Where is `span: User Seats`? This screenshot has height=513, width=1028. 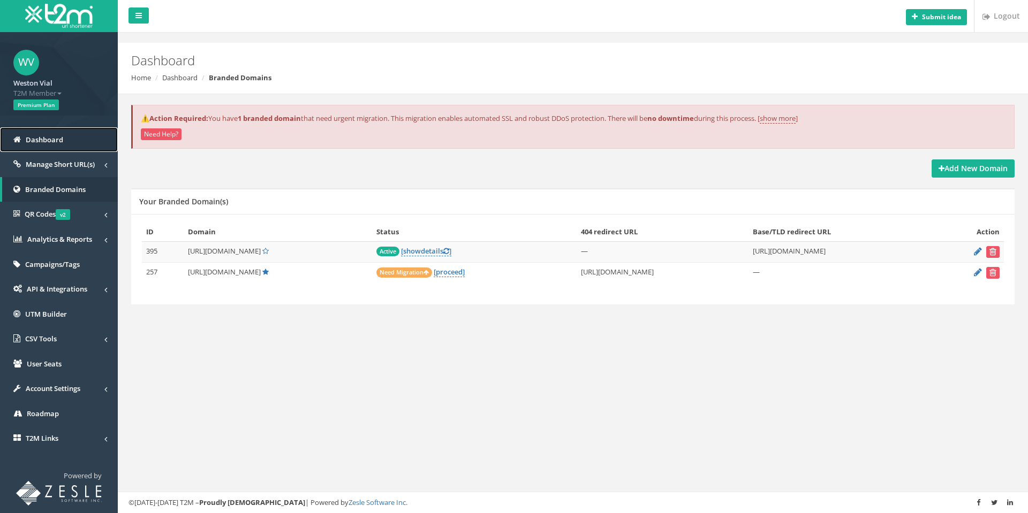
span: User Seats is located at coordinates (44, 364).